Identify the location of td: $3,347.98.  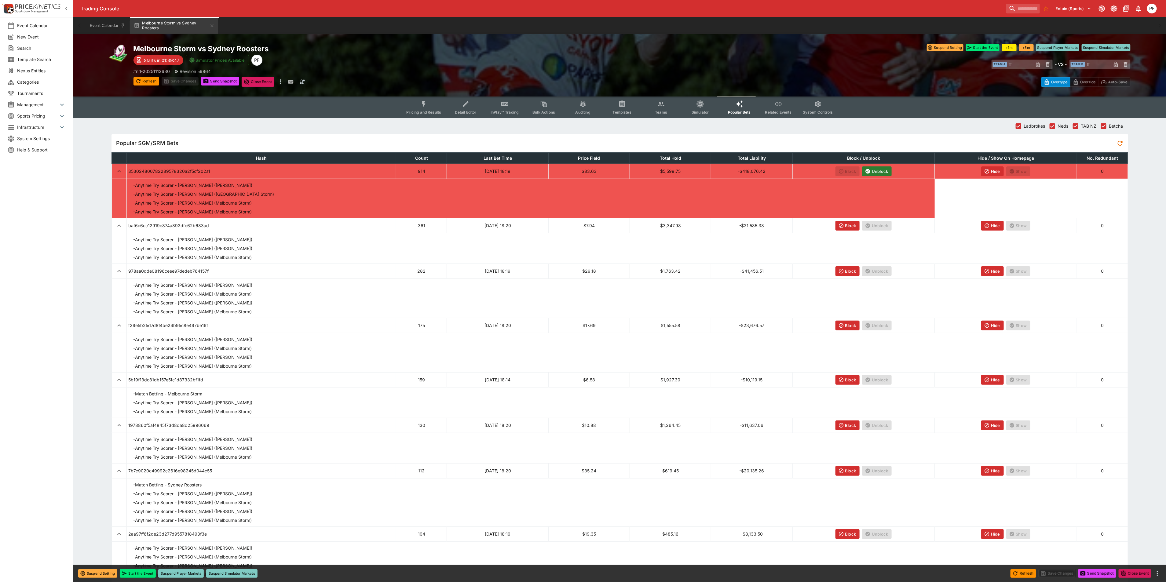
(670, 225).